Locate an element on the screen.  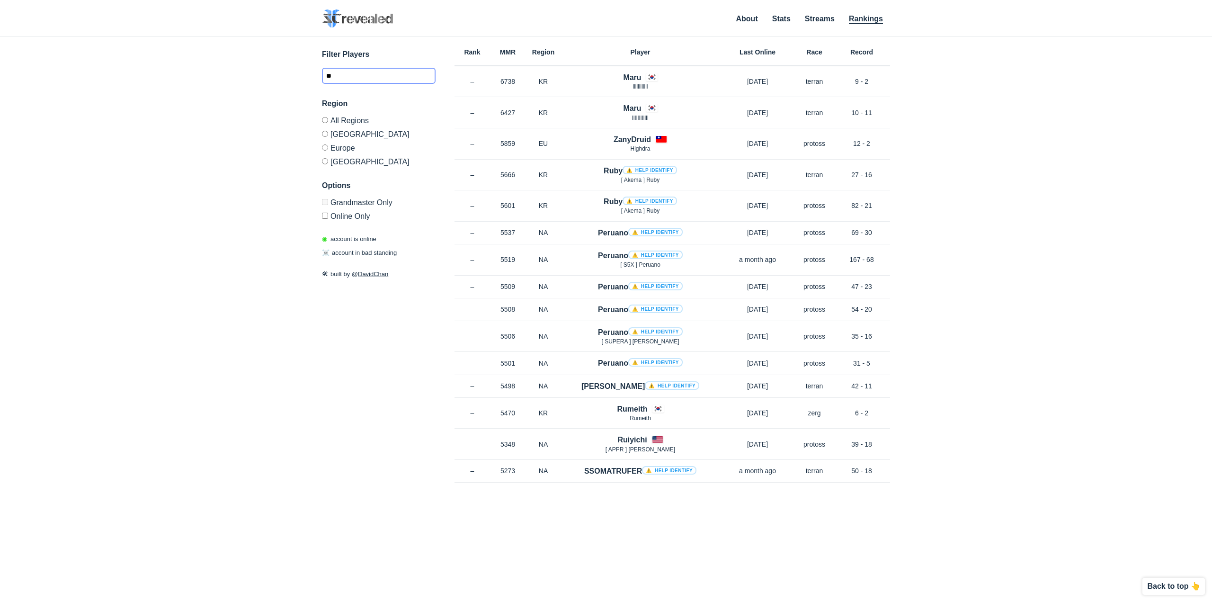
span: Highdra is located at coordinates (640, 149).